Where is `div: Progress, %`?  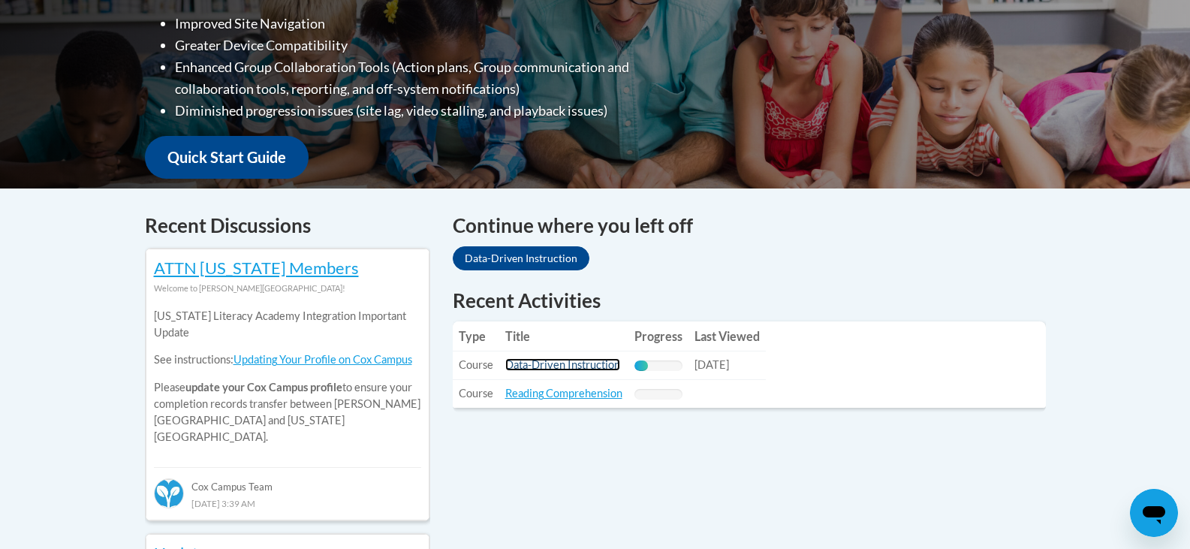 div: Progress, % is located at coordinates (641, 366).